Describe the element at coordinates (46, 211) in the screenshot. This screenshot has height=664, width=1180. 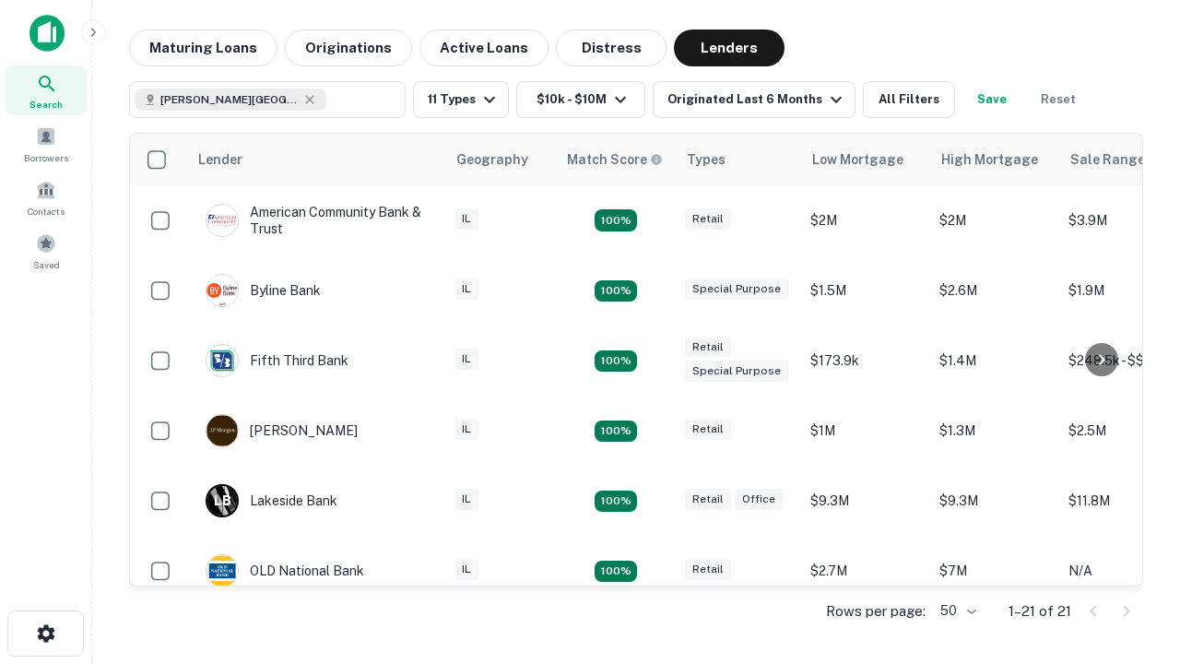
I see `span: Contacts` at that location.